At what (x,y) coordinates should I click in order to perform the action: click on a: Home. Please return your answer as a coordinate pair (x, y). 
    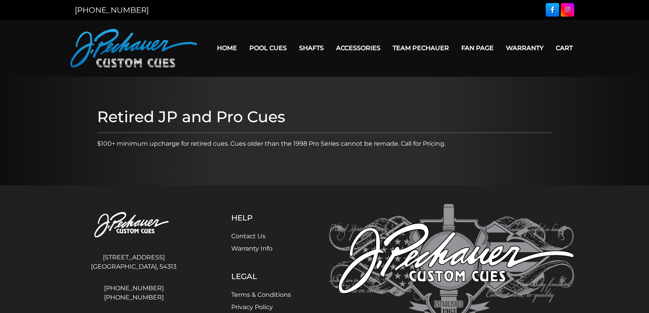
    Looking at the image, I should click on (227, 48).